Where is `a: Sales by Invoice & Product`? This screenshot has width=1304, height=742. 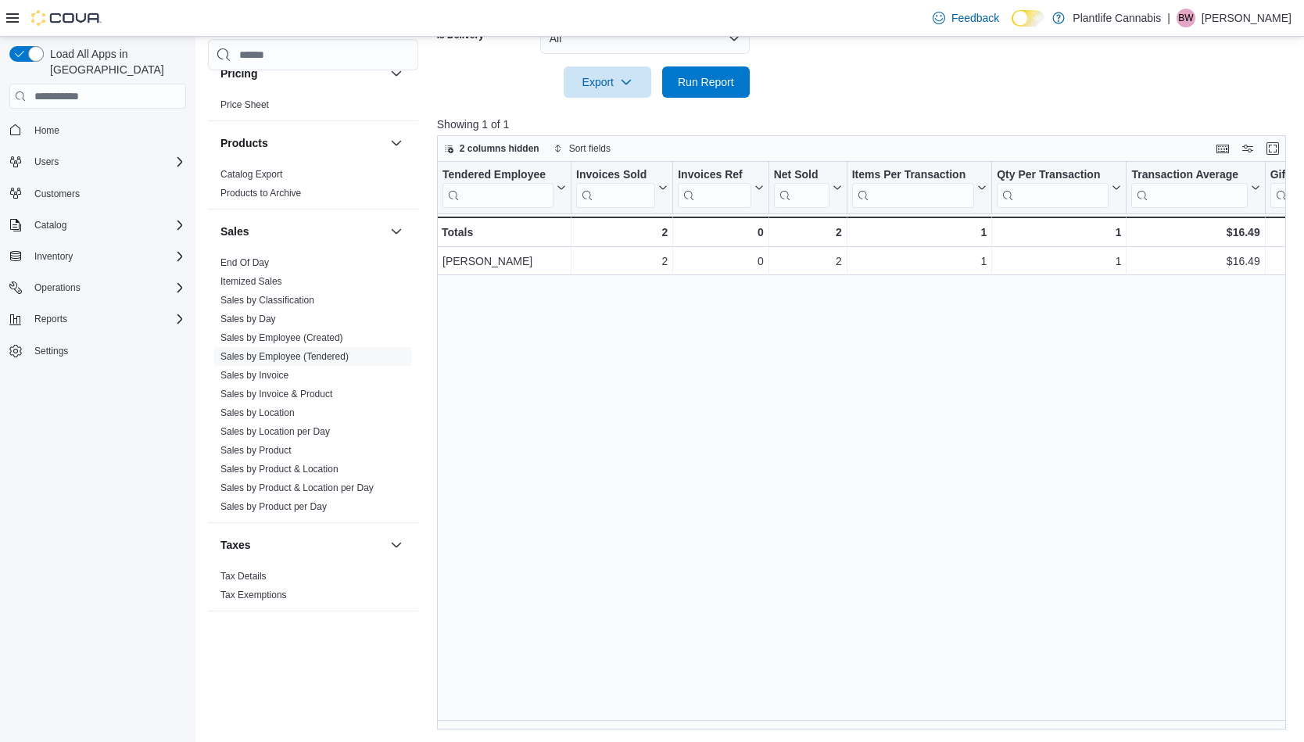 a: Sales by Invoice & Product is located at coordinates (276, 394).